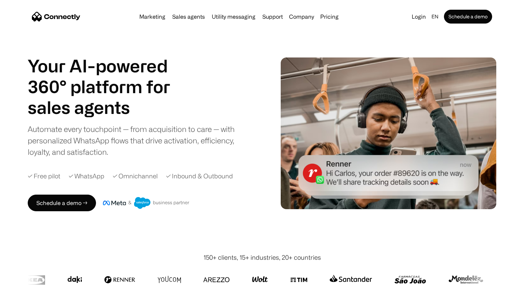 This screenshot has height=285, width=524. What do you see at coordinates (262, 258) in the screenshot?
I see `div: 150+ clients, 15+ industries, 20+ countries` at bounding box center [262, 258].